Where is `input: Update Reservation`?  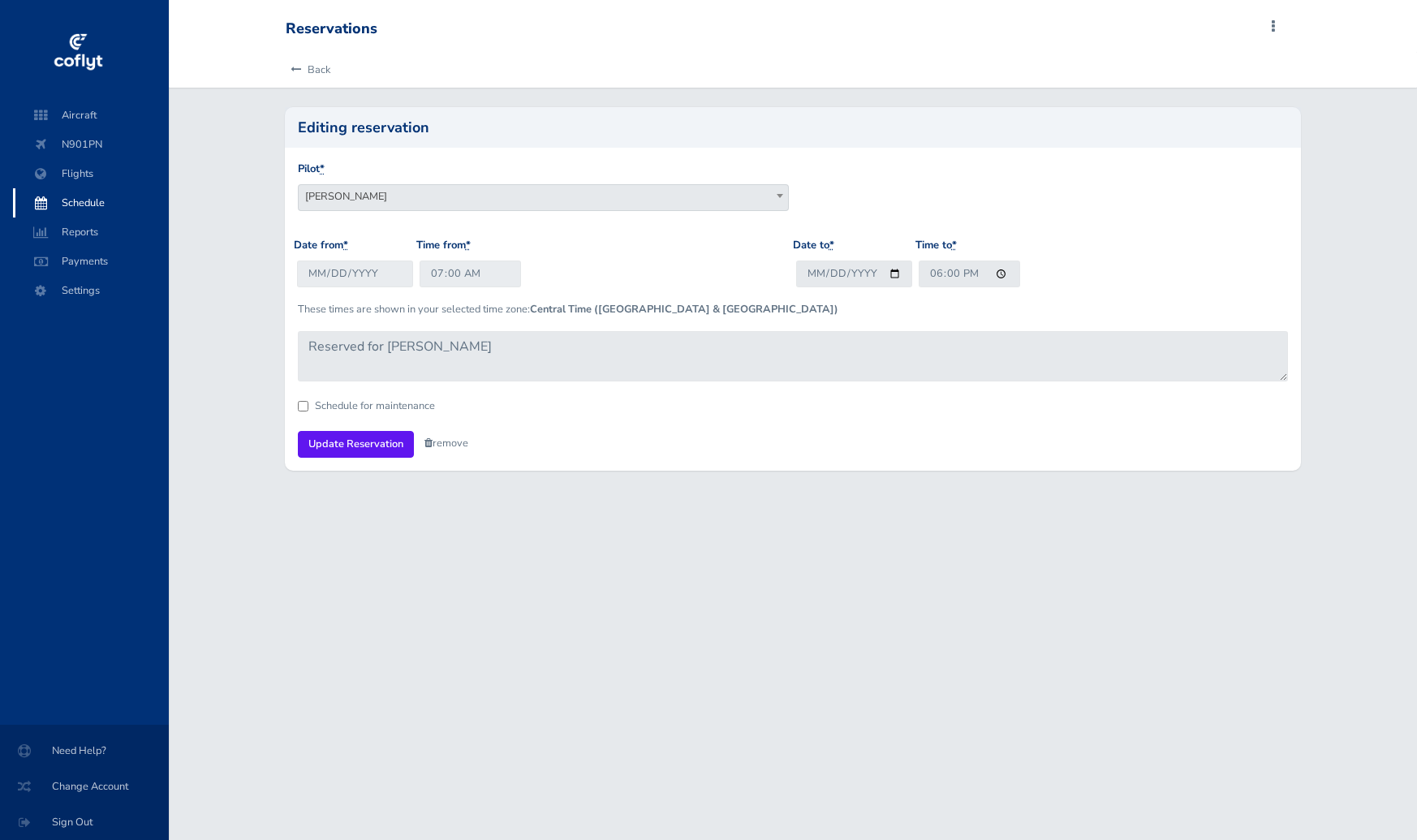
input: Update Reservation is located at coordinates (356, 444).